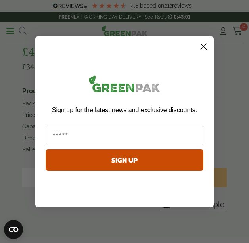  I want to click on button: SIGN UP, so click(124, 160).